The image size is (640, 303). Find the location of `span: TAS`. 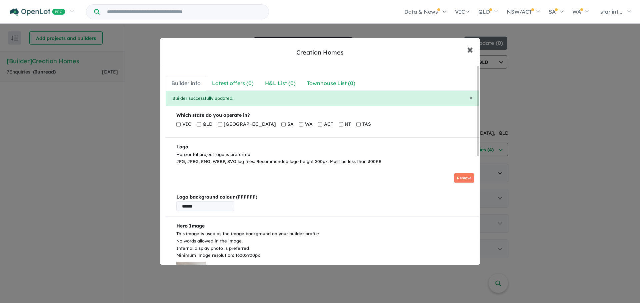

span: TAS is located at coordinates (366, 125).